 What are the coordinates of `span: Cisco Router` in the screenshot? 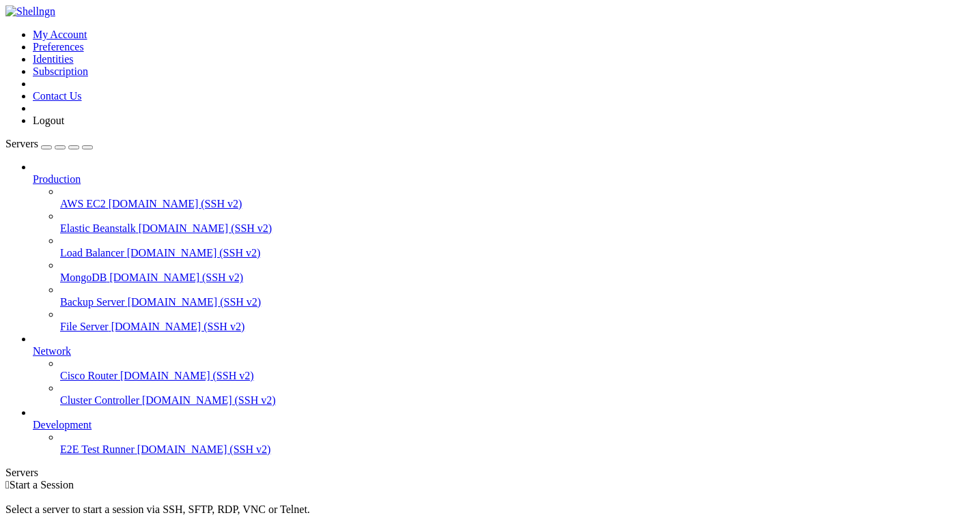 It's located at (89, 376).